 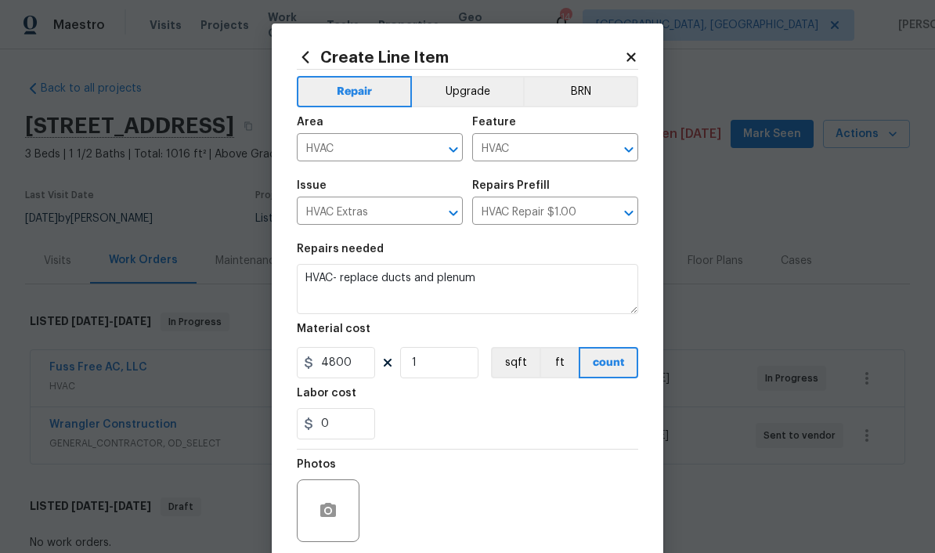 What do you see at coordinates (354, 92) in the screenshot?
I see `button: Repair` at bounding box center [354, 92].